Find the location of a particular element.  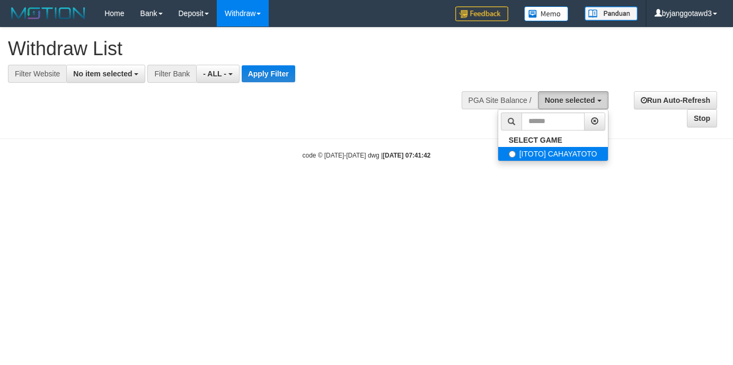

b: SELECT GAME is located at coordinates (536, 140).